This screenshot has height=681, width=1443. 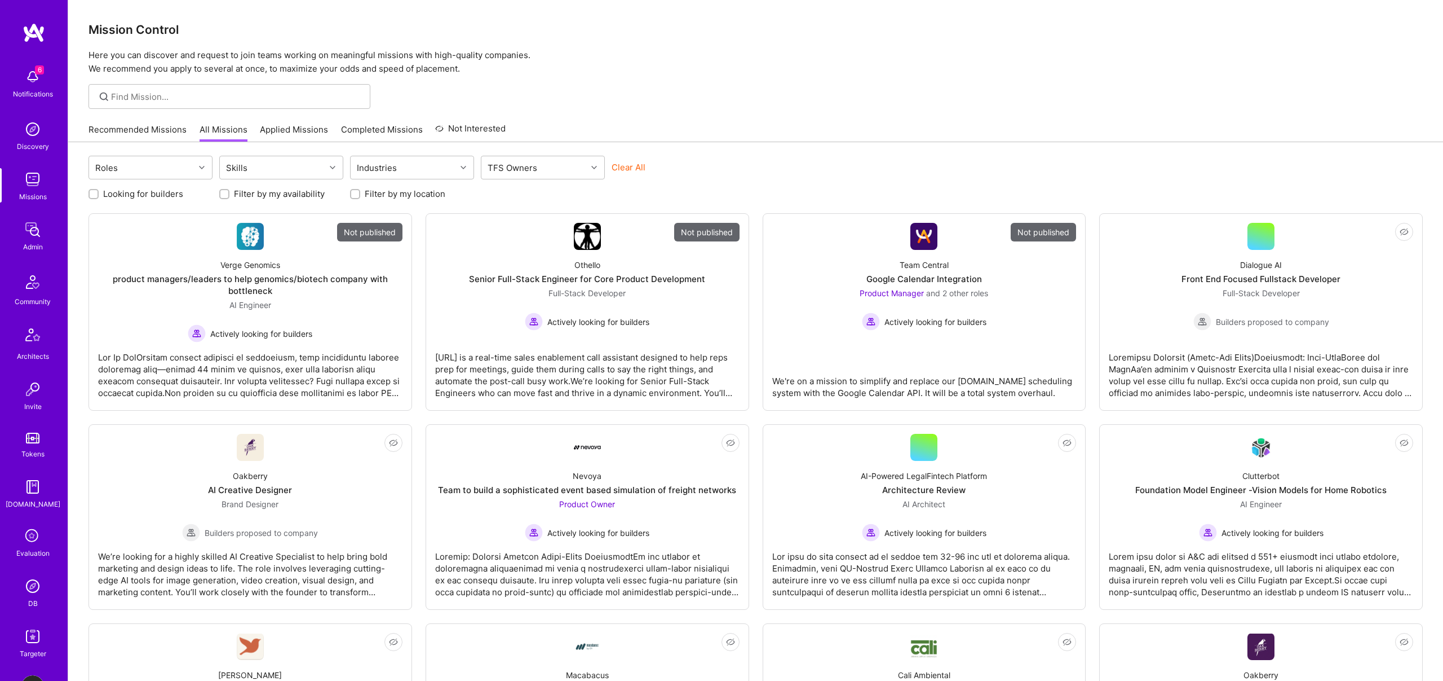 I want to click on div: Othello, so click(x=587, y=264).